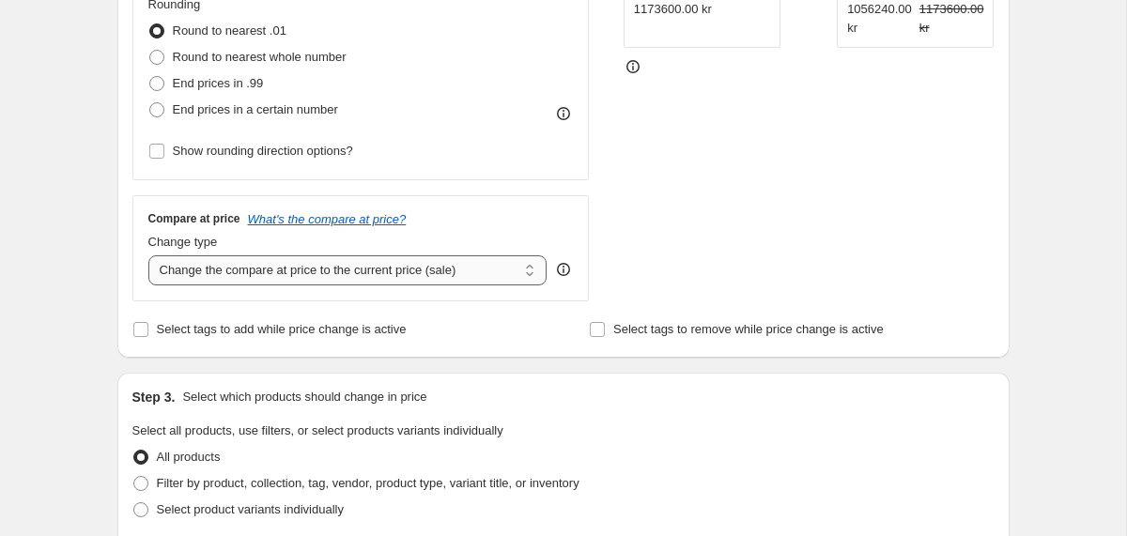 Image resolution: width=1127 pixels, height=536 pixels. I want to click on div: help, so click(563, 269).